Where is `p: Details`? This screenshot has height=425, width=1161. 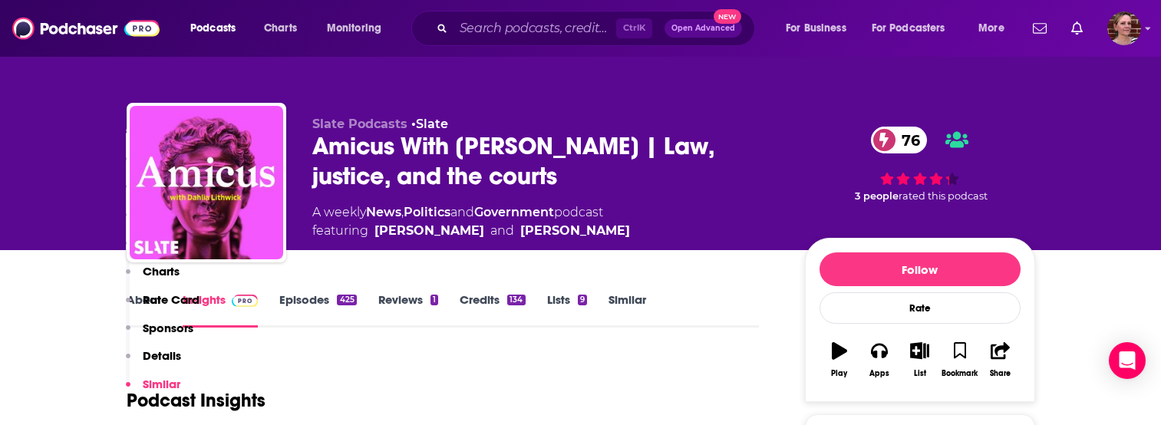
p: Details is located at coordinates (162, 355).